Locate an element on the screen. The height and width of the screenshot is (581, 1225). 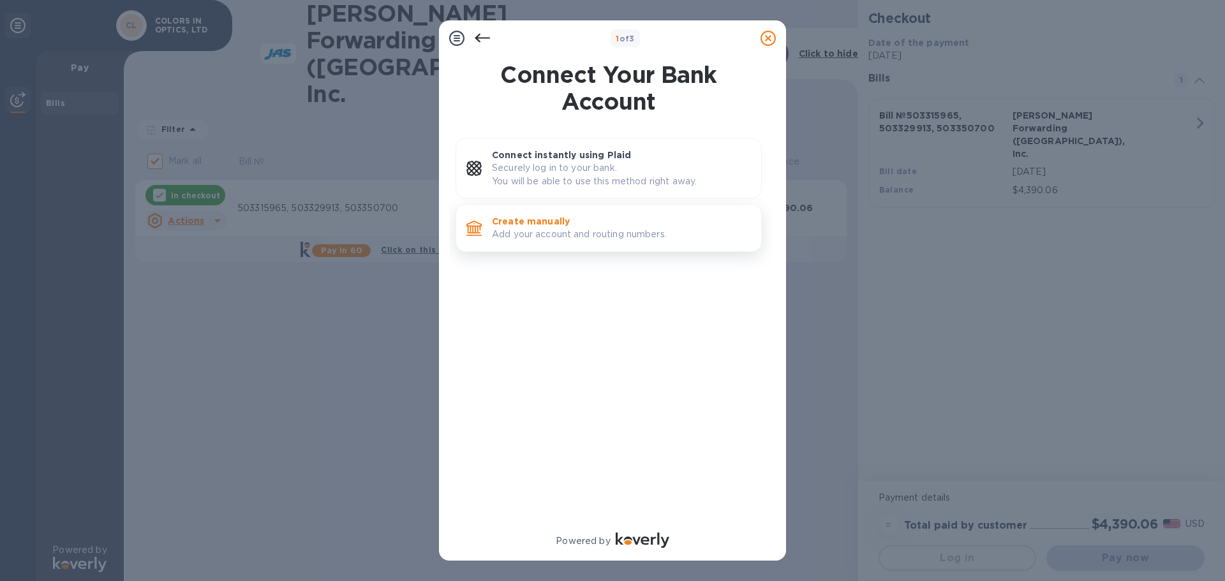
span: 1 is located at coordinates (617, 38).